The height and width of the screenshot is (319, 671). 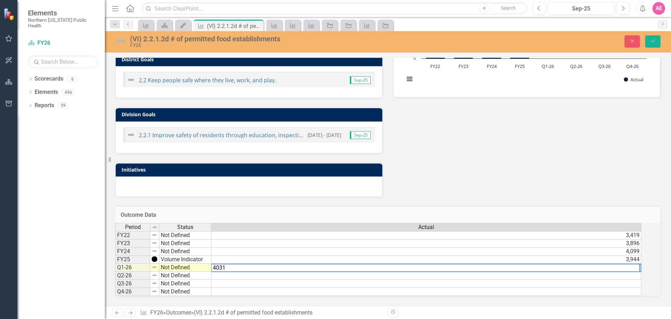 I want to click on button: View chart menu, Chart, so click(x=410, y=79).